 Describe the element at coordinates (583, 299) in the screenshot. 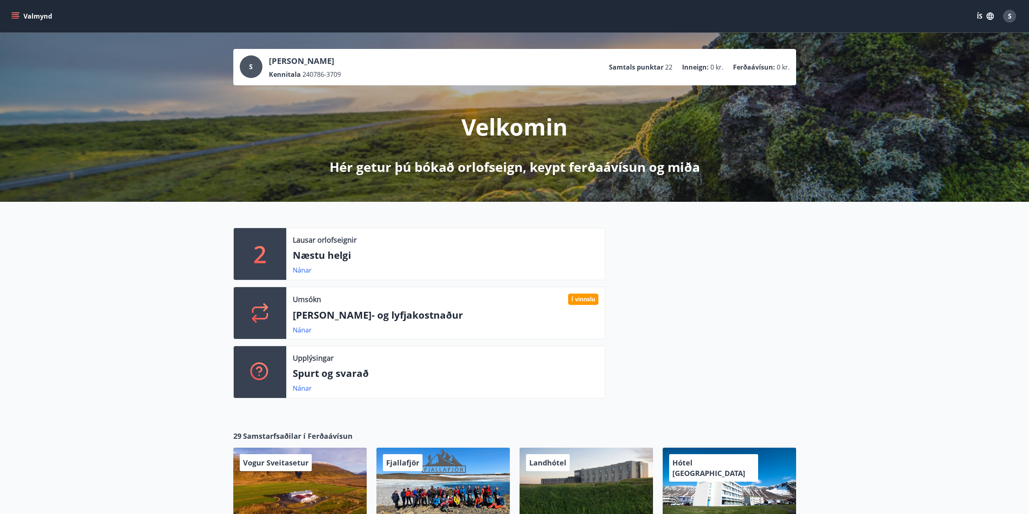

I see `div: Í vinnslu` at that location.